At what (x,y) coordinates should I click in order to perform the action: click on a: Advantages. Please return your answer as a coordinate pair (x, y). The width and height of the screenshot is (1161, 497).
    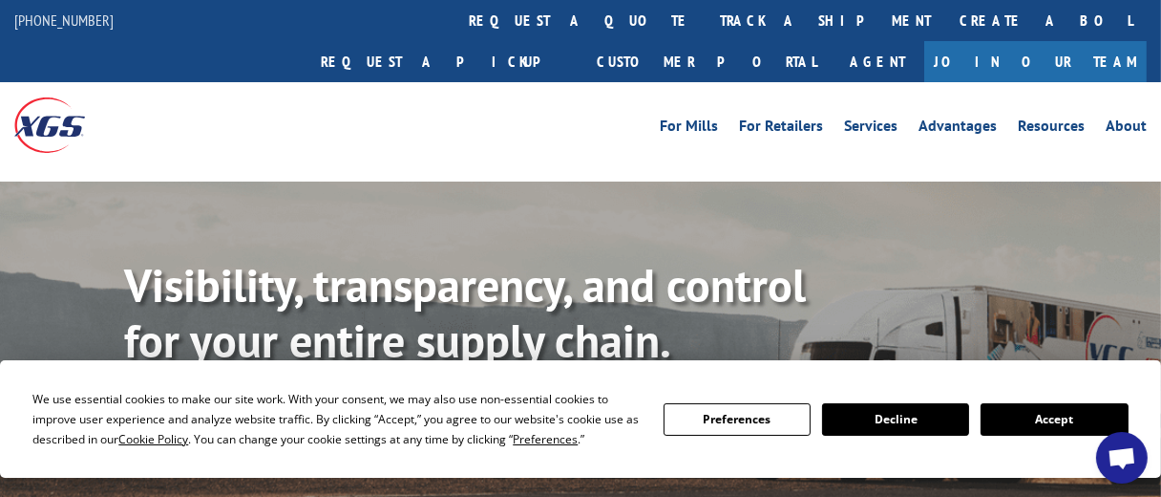
    Looking at the image, I should click on (958, 129).